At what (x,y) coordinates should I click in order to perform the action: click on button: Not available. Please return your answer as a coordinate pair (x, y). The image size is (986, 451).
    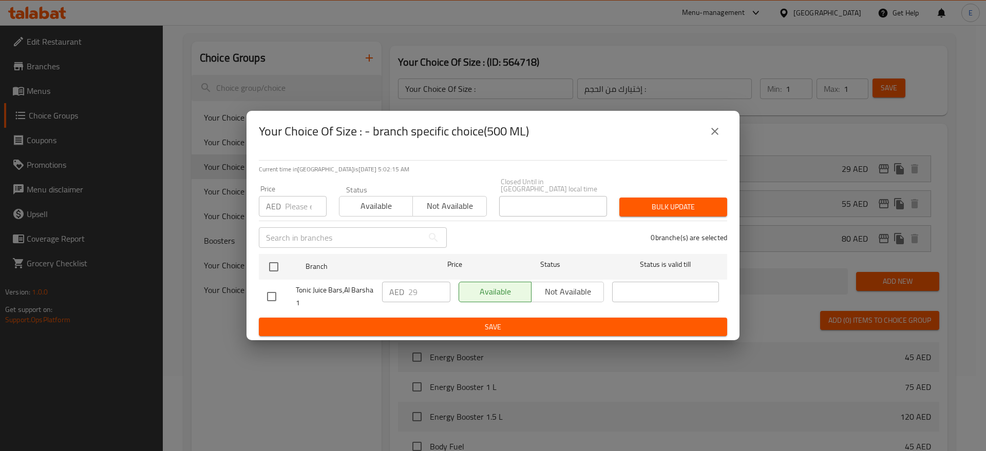
    Looking at the image, I should click on (449, 206).